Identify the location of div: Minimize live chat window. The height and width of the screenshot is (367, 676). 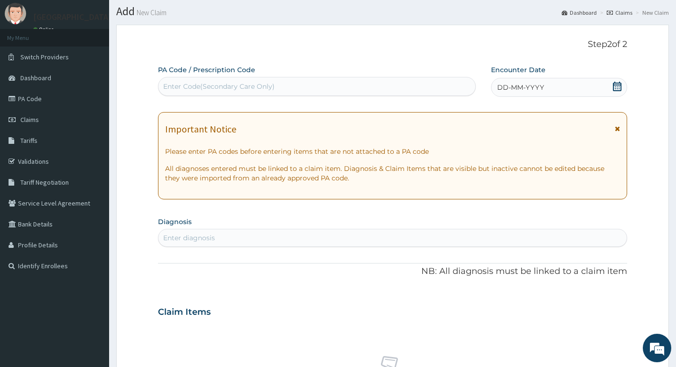
(167, 16).